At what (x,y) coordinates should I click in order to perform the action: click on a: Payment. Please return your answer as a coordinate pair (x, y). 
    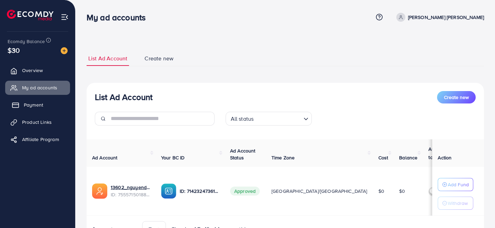
    Looking at the image, I should click on (38, 105).